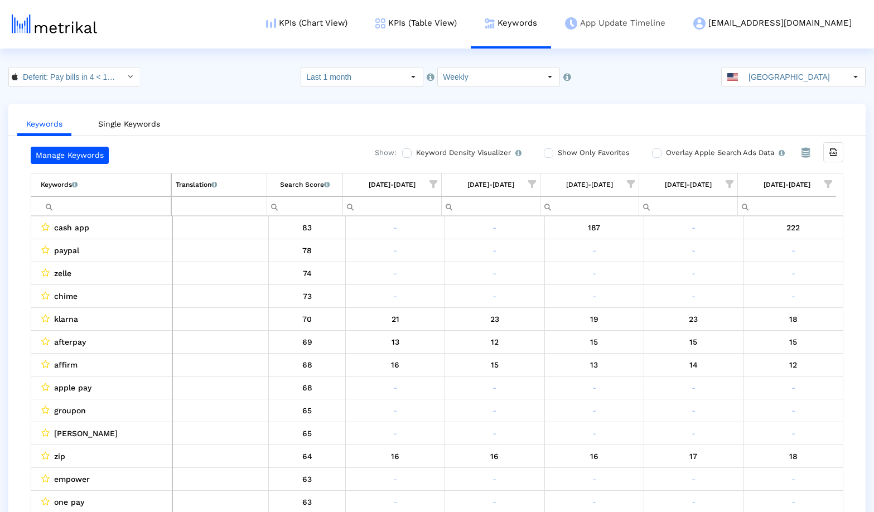 This screenshot has height=512, width=874. What do you see at coordinates (392, 185) in the screenshot?
I see `td: Column 08/24/25-08/30/25` at bounding box center [392, 185].